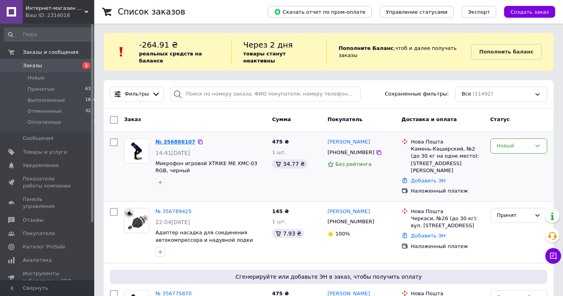 The height and width of the screenshot is (296, 563). I want to click on span: Все, so click(467, 94).